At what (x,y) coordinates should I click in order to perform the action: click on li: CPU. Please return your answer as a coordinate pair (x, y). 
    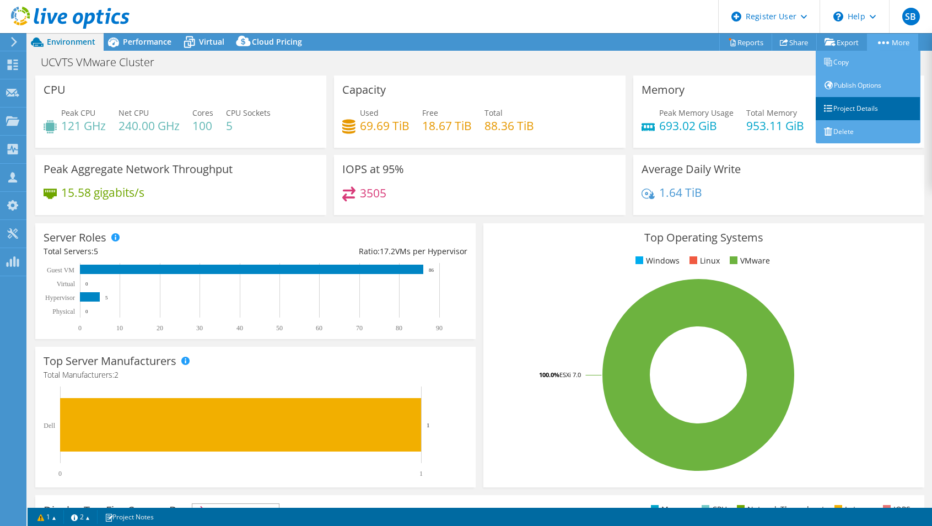
    Looking at the image, I should click on (713, 509).